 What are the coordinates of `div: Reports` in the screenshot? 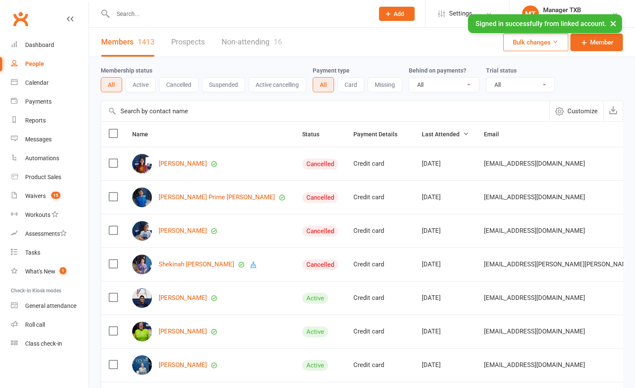 It's located at (35, 121).